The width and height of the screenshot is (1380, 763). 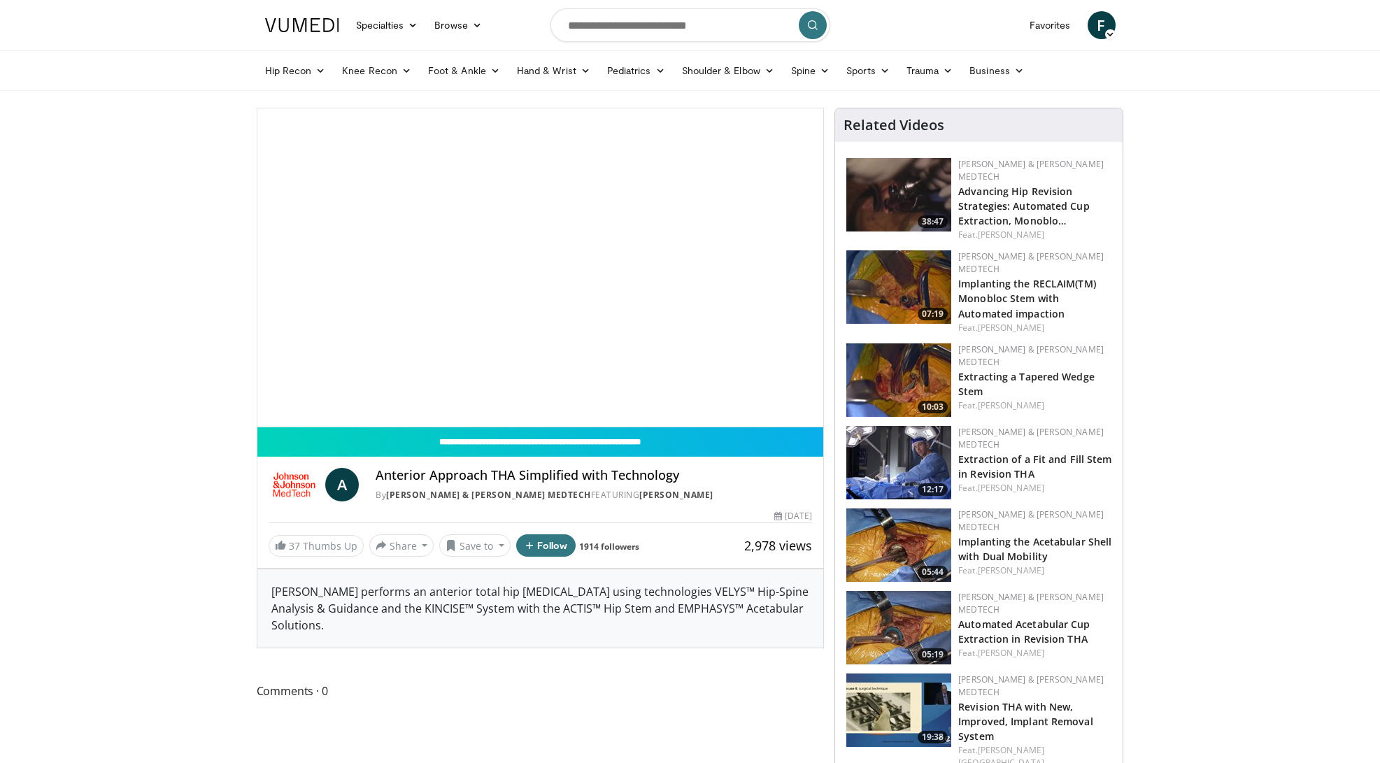 What do you see at coordinates (541, 691) in the screenshot?
I see `span: Comments 0` at bounding box center [541, 691].